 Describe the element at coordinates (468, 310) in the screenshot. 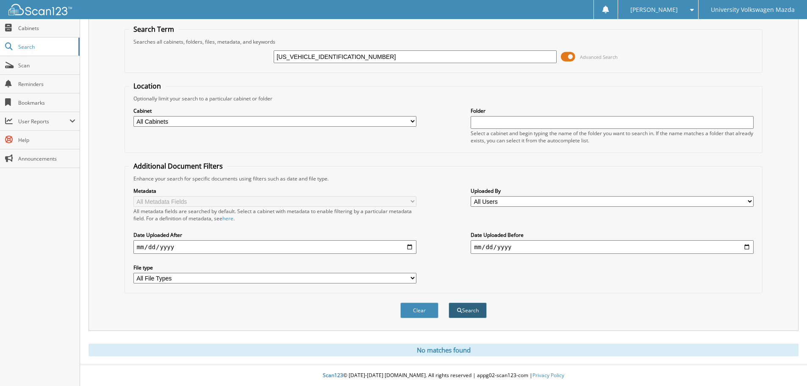

I see `button: Search` at that location.